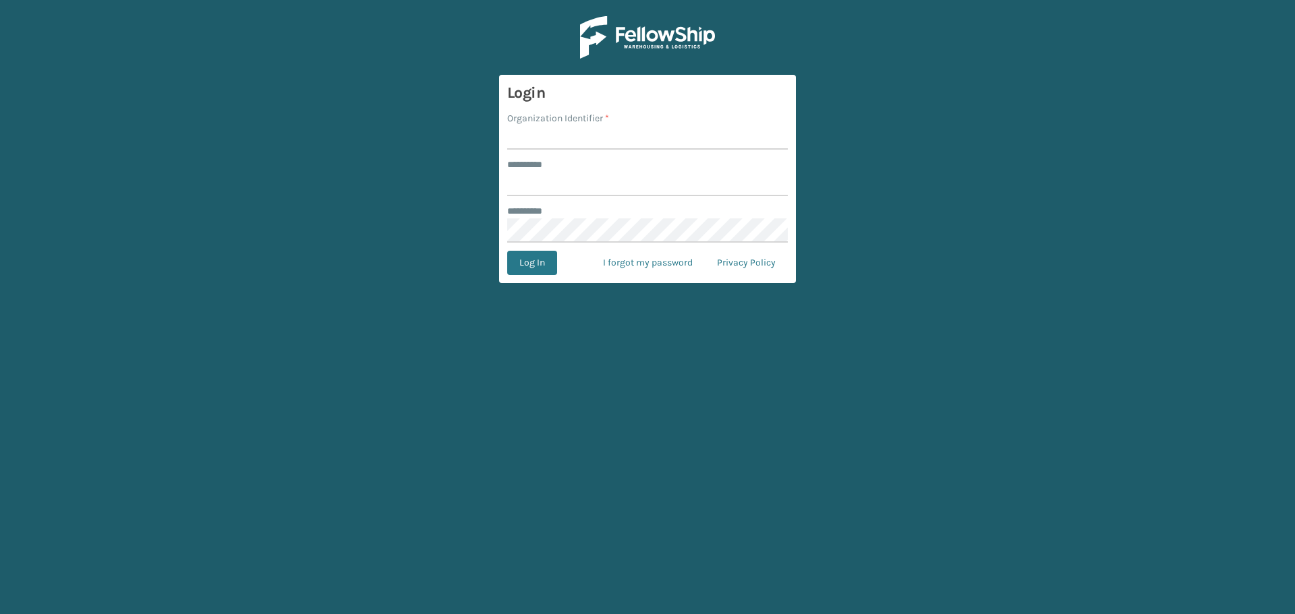 The height and width of the screenshot is (614, 1295). What do you see at coordinates (647, 263) in the screenshot?
I see `a: I forgot my password` at bounding box center [647, 263].